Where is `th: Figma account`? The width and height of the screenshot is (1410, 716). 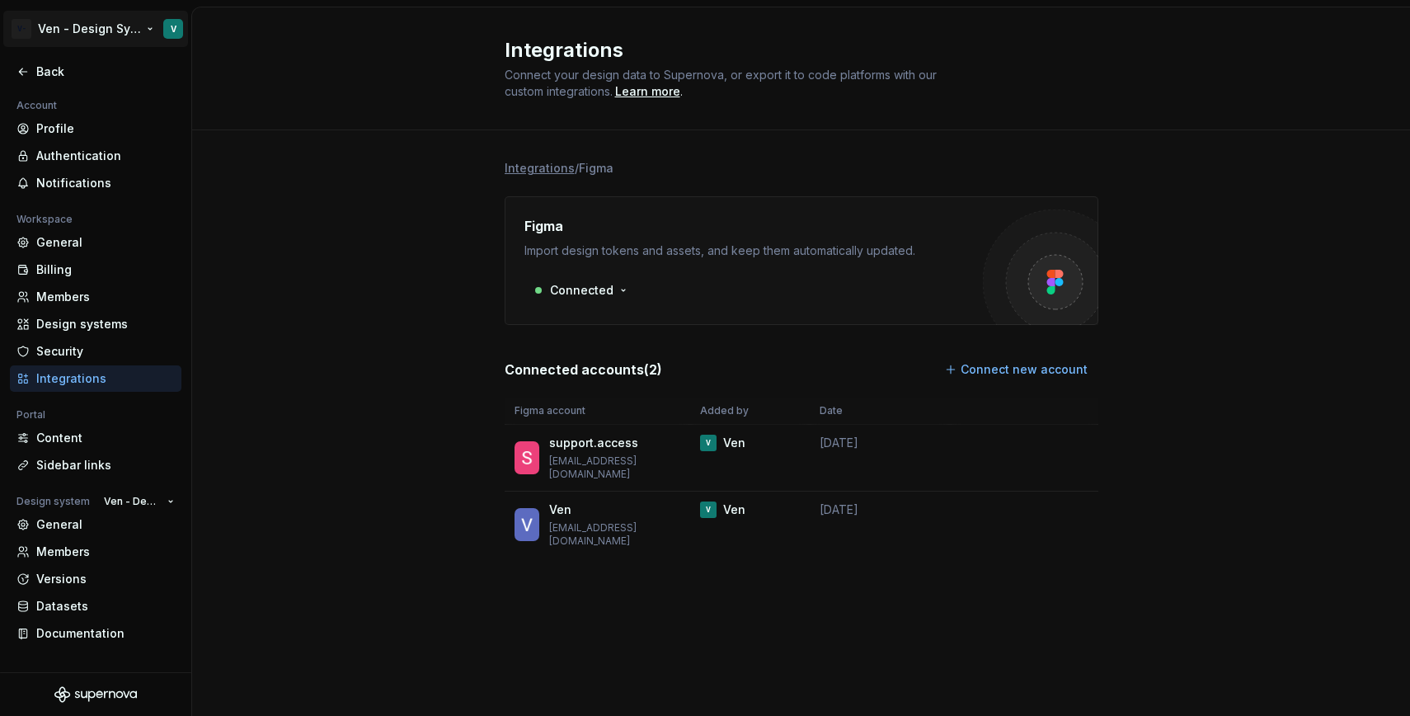 th: Figma account is located at coordinates (597, 411).